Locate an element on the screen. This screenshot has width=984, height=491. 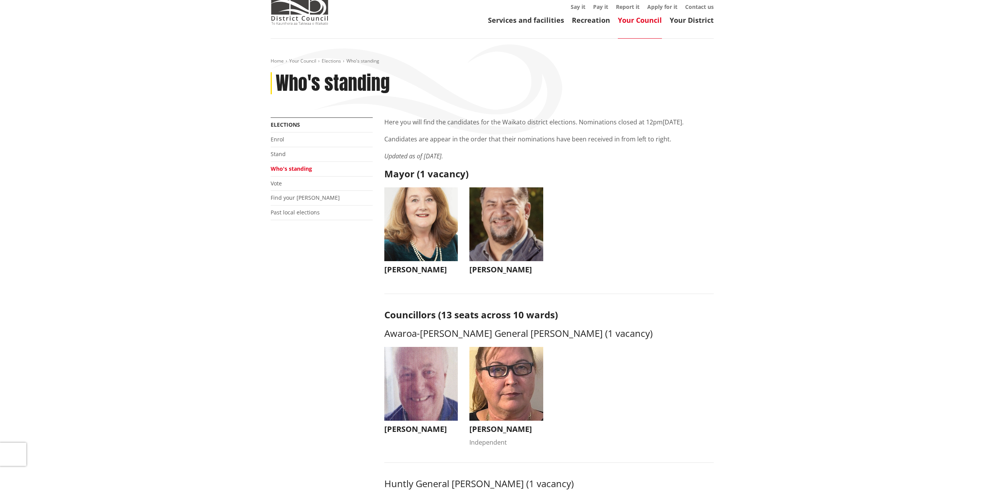
img: WO-W-AM__THOMSON_P__xVNpv is located at coordinates (421, 384).